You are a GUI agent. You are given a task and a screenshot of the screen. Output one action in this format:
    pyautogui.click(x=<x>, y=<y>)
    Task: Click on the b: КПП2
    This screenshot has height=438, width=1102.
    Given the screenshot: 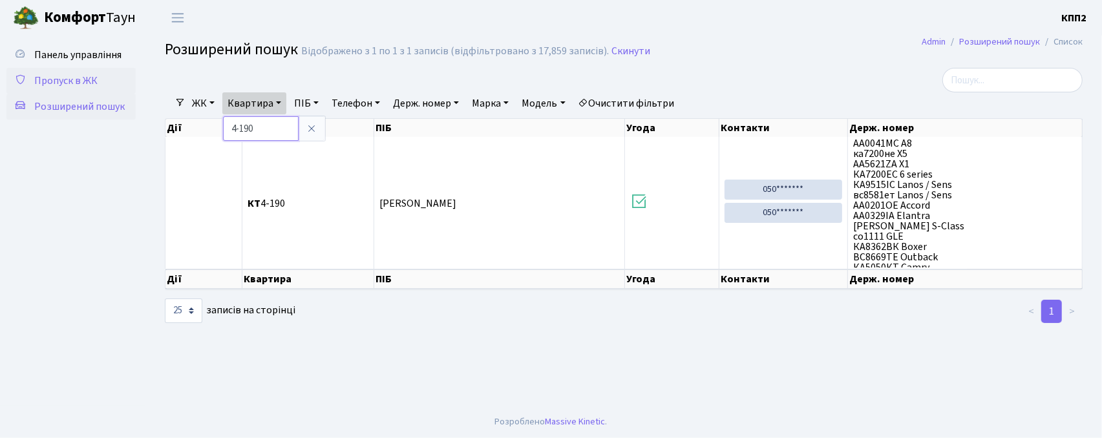 What is the action you would take?
    pyautogui.click(x=1073, y=18)
    